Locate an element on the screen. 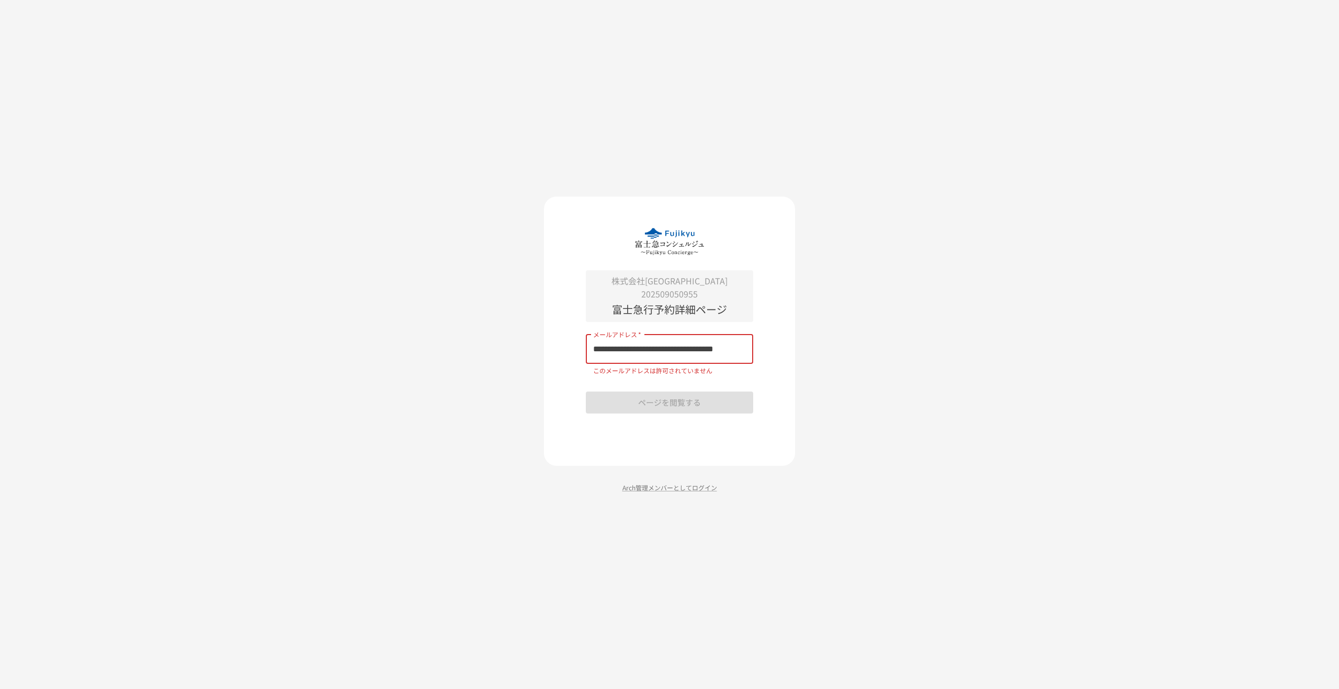  img: eQeGXtYPV2fEKIA3pizDiVdzO5gJTl2ahLbsPaD2E4R is located at coordinates (669, 242).